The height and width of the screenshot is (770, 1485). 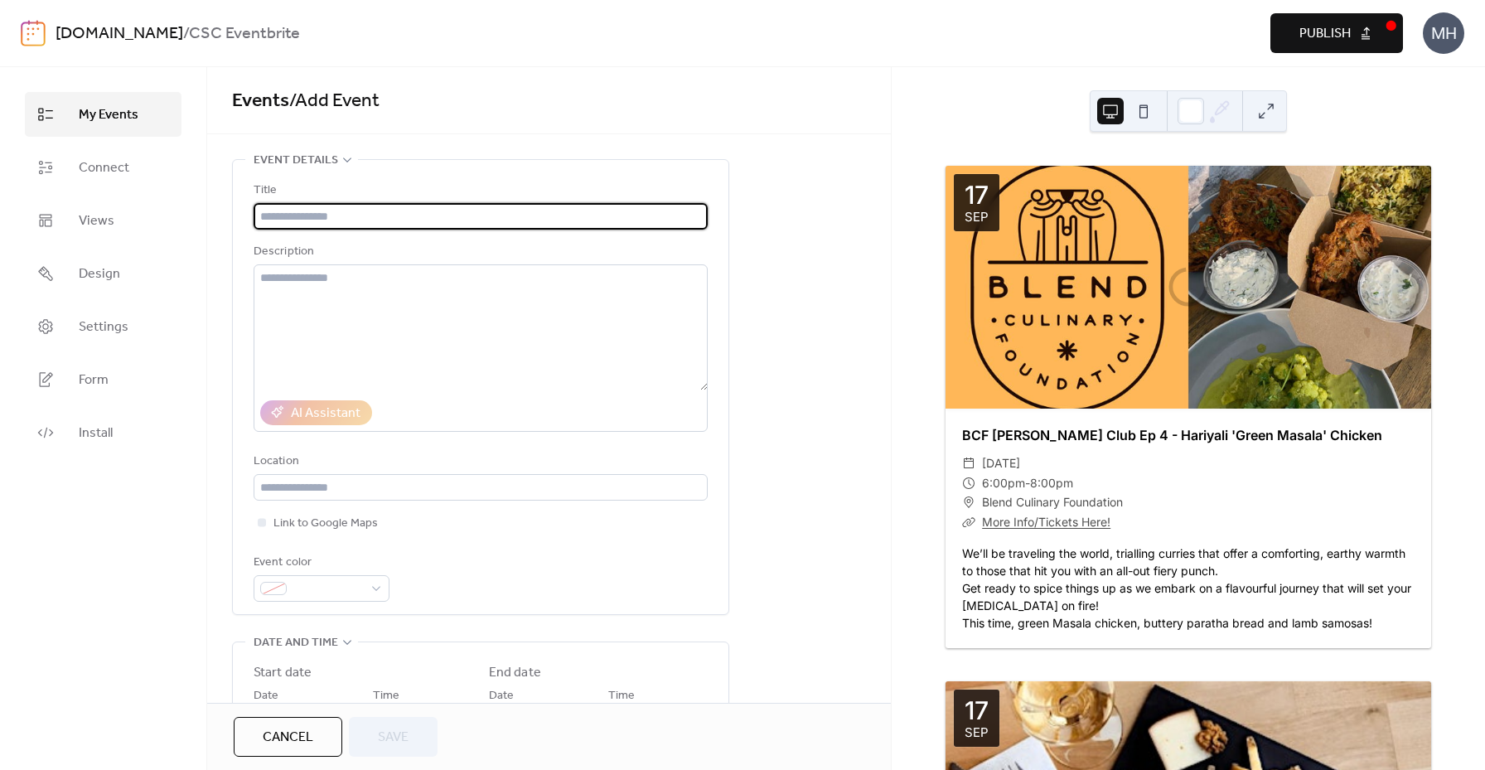 What do you see at coordinates (33, 33) in the screenshot?
I see `img: logo` at bounding box center [33, 33].